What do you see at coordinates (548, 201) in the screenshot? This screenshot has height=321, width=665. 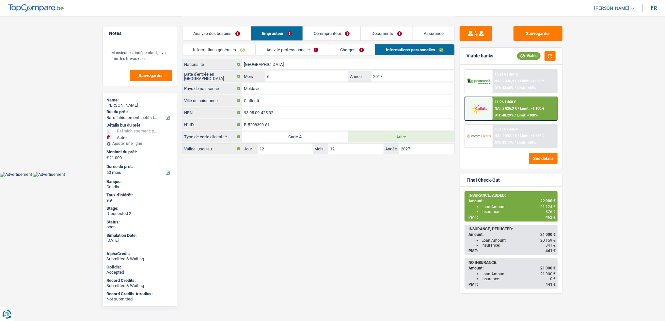 I see `span: 22 000 €` at bounding box center [548, 201].